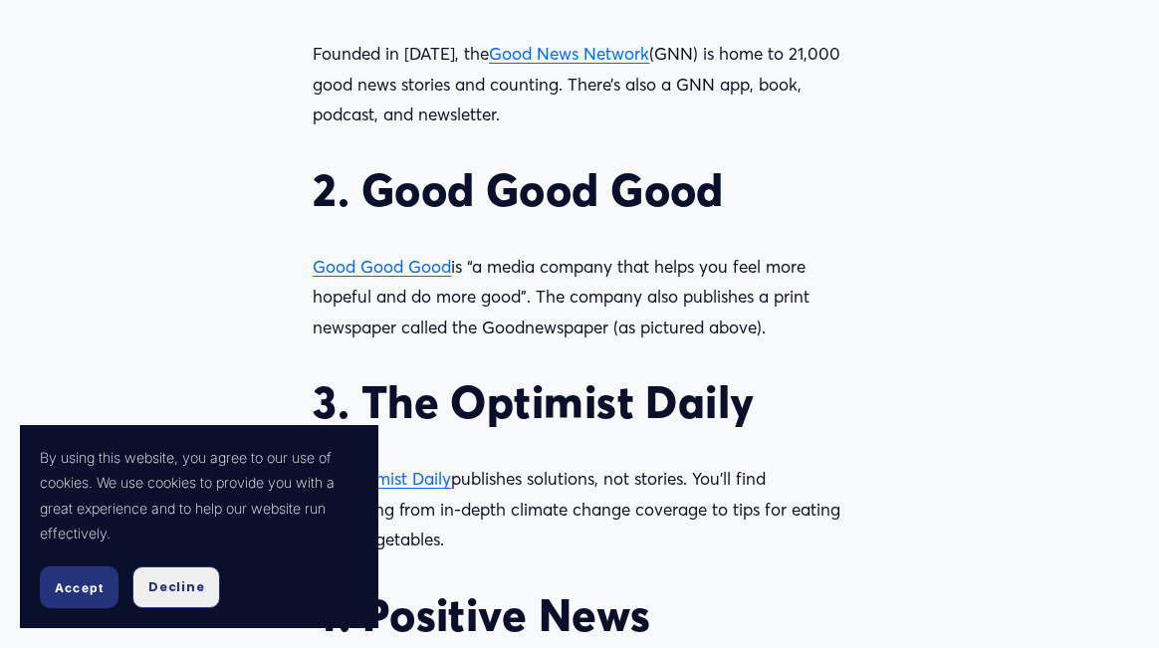  Describe the element at coordinates (381, 266) in the screenshot. I see `a: Good Good Good` at that location.